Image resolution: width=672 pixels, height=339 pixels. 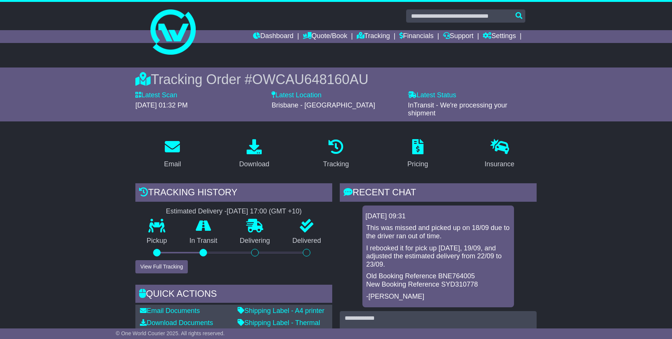 I want to click on span: OWCAU648160AU, so click(x=310, y=79).